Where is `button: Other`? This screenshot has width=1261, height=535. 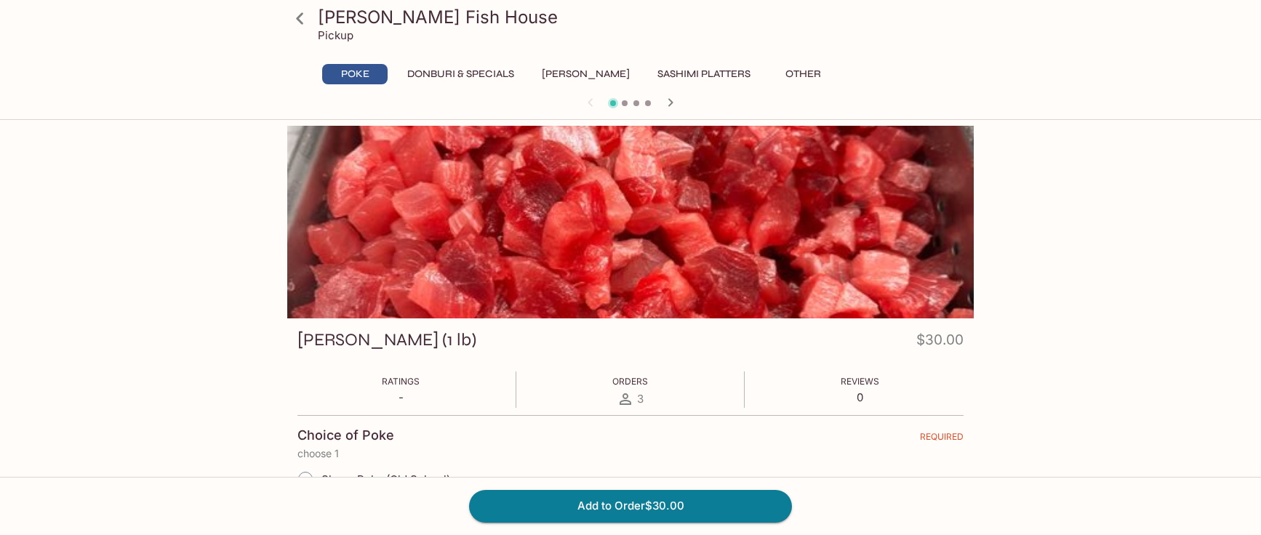 button: Other is located at coordinates (803, 74).